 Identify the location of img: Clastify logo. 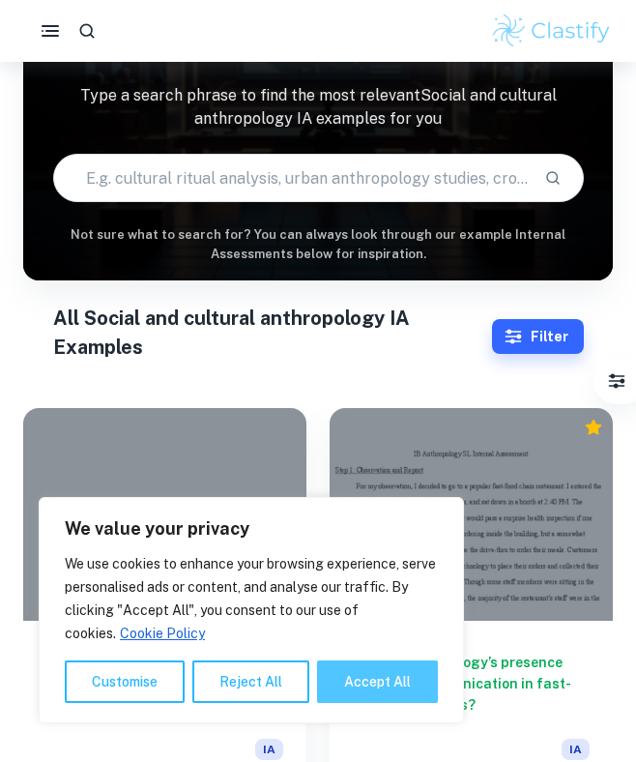
(551, 31).